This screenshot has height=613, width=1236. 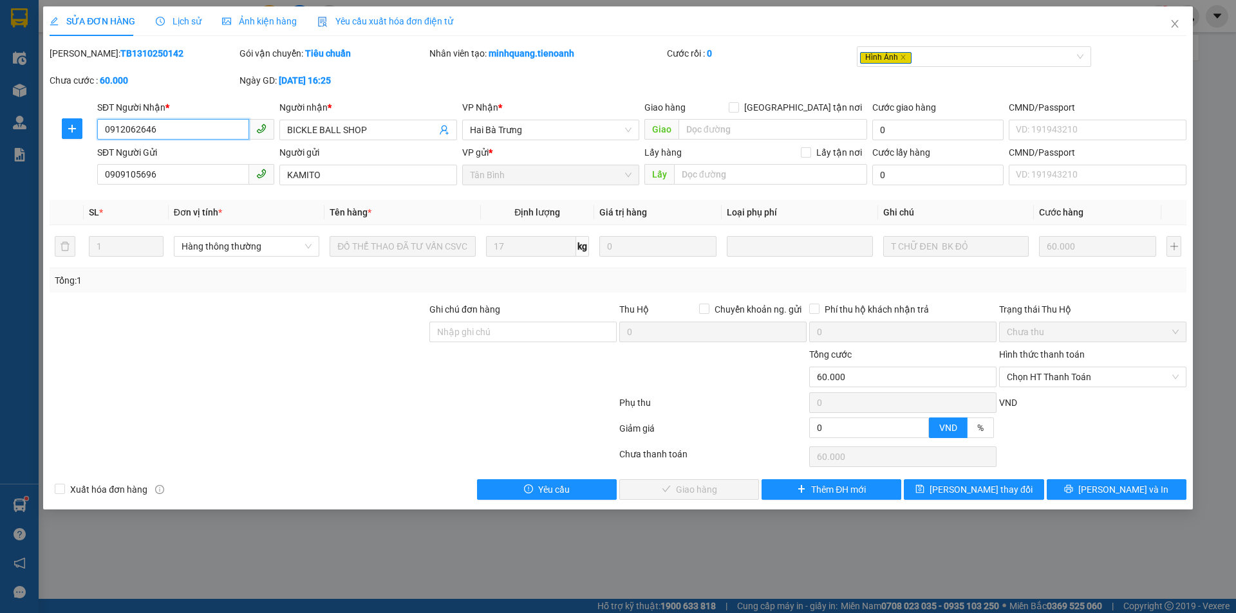 What do you see at coordinates (546, 53) in the screenshot?
I see `div: Nhân viên tạo:` at bounding box center [546, 53].